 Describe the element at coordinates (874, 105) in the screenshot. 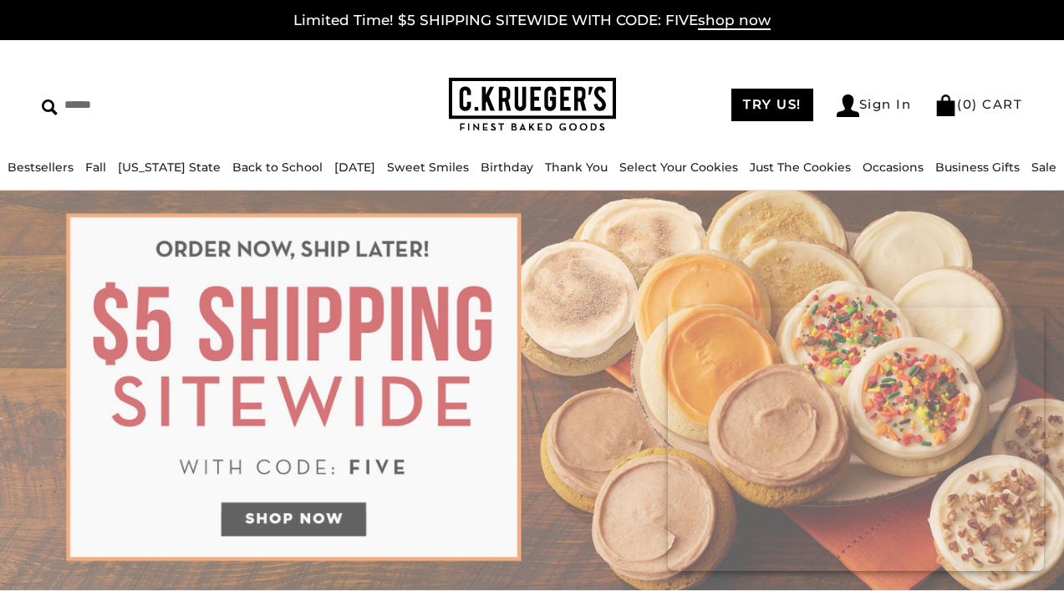

I see `a: Sign In` at that location.